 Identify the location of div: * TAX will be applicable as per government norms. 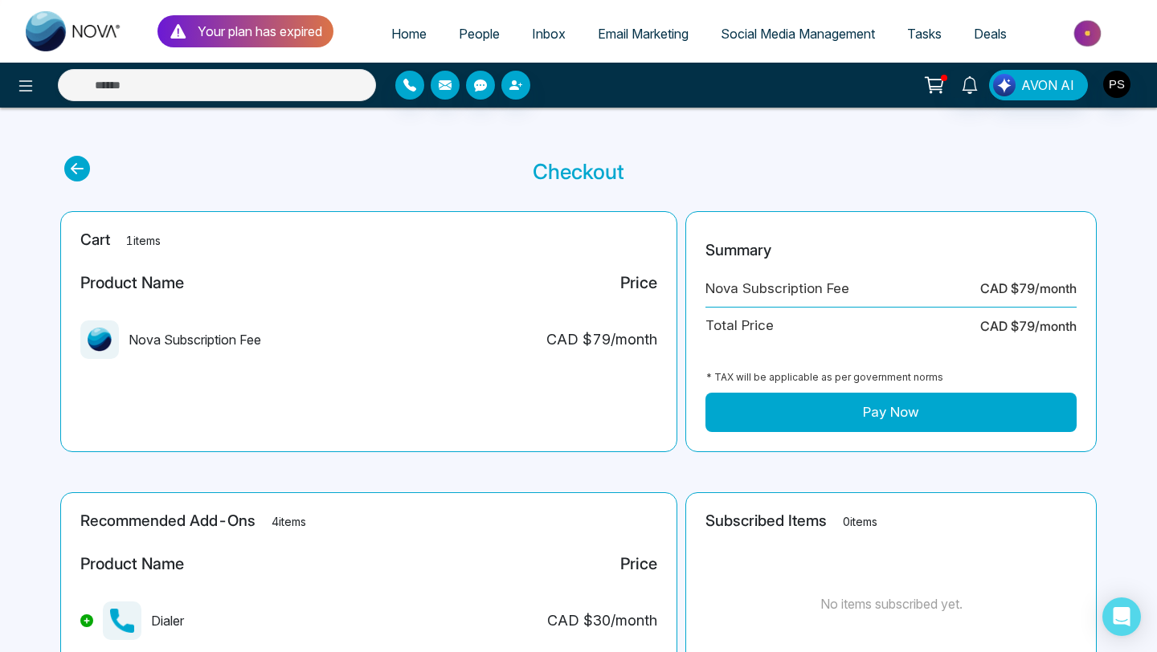
(824, 378).